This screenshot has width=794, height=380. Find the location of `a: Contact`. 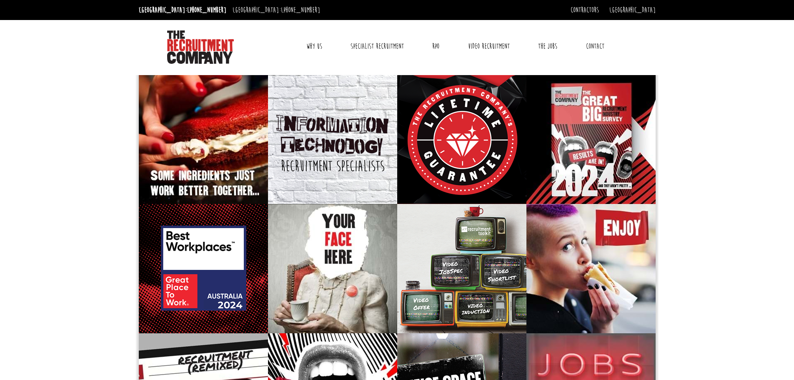

a: Contact is located at coordinates (595, 46).